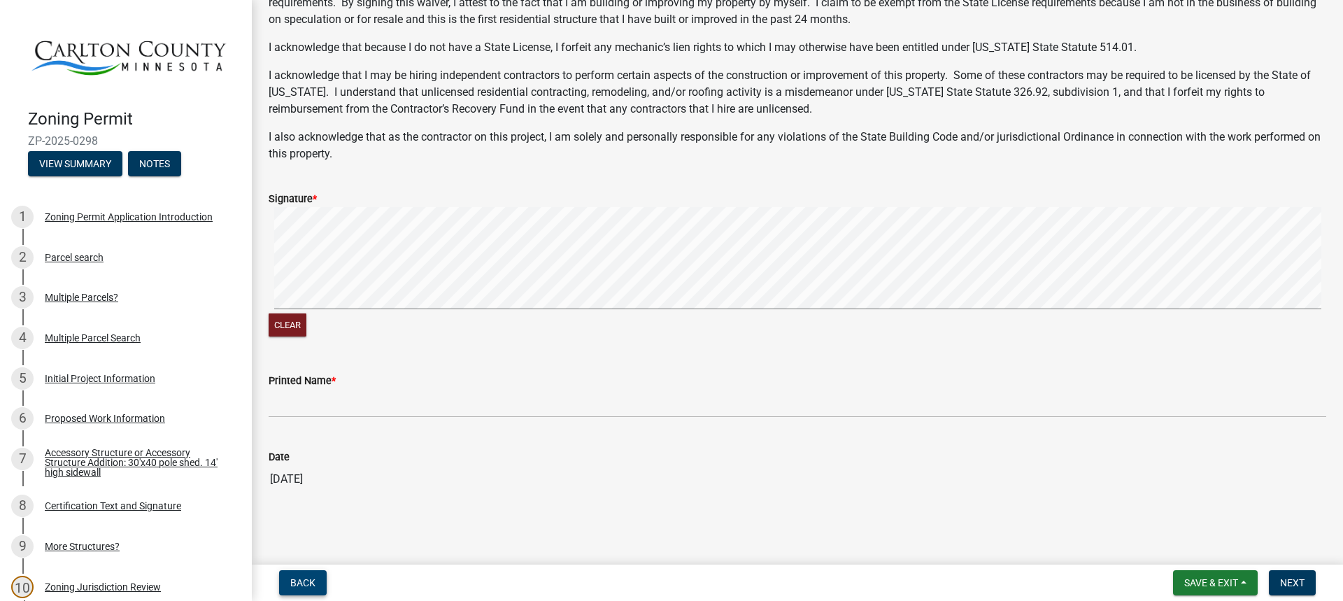 Image resolution: width=1343 pixels, height=601 pixels. What do you see at coordinates (75, 164) in the screenshot?
I see `button: View Summary` at bounding box center [75, 164].